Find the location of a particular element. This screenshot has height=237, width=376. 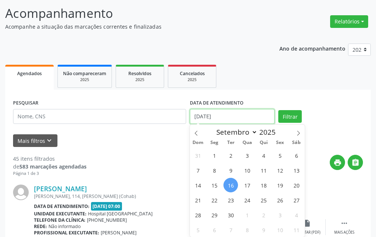

i: insert_drive_file is located at coordinates (307, 224).